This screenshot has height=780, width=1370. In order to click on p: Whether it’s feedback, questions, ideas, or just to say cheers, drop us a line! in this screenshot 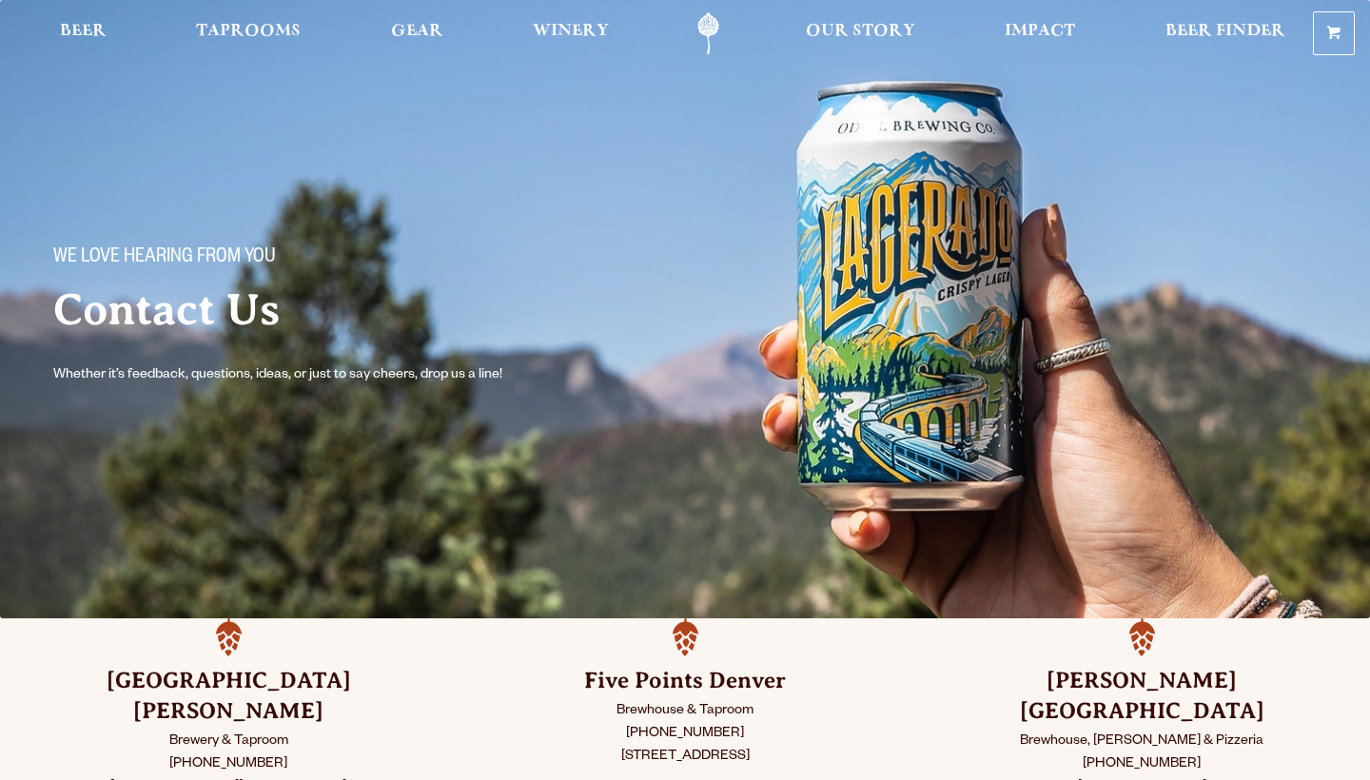, I will do `click(297, 376)`.